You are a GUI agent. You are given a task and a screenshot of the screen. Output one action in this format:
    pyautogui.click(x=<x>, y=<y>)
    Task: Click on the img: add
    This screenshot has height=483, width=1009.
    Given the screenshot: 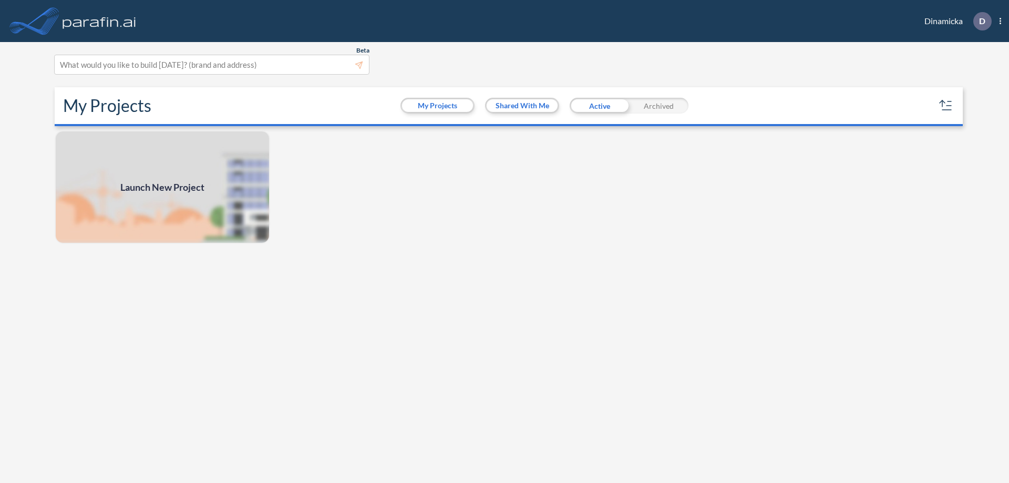 What is the action you would take?
    pyautogui.click(x=162, y=187)
    